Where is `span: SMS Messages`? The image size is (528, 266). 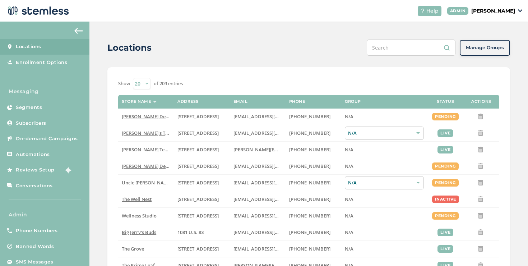 span: SMS Messages is located at coordinates (35, 262).